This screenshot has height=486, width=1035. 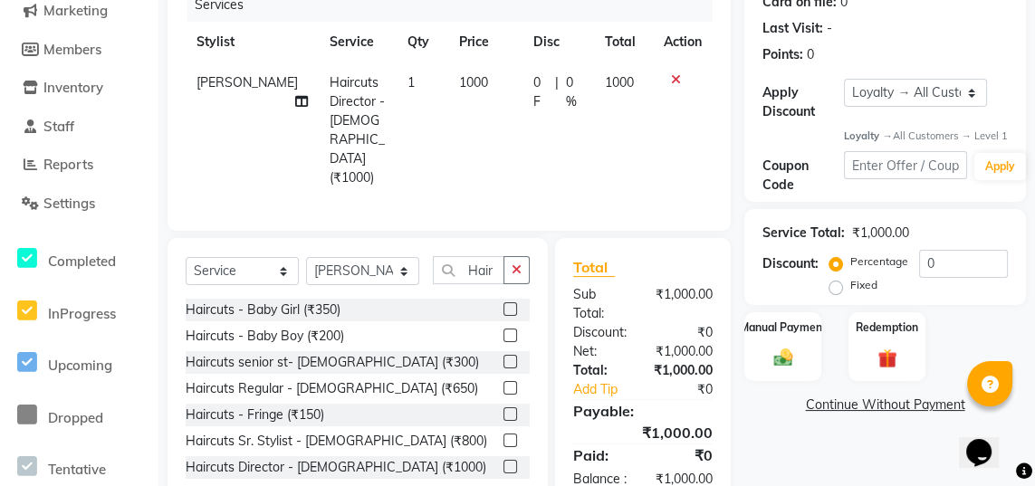 I want to click on th: Stylist, so click(x=252, y=42).